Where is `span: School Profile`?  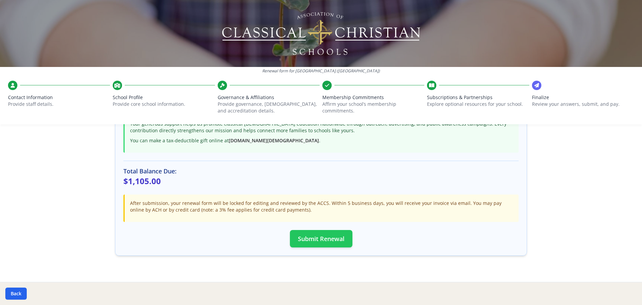
span: School Profile is located at coordinates (163, 97).